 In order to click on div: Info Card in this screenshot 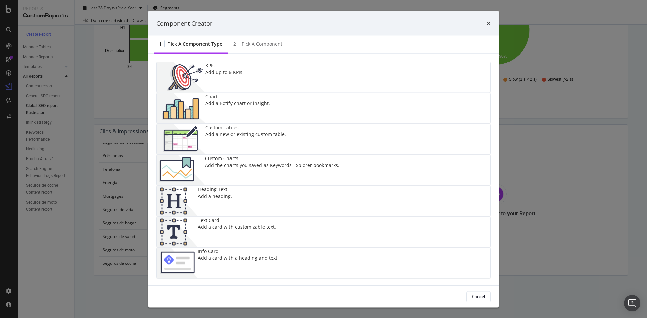, I will do `click(238, 252)`.